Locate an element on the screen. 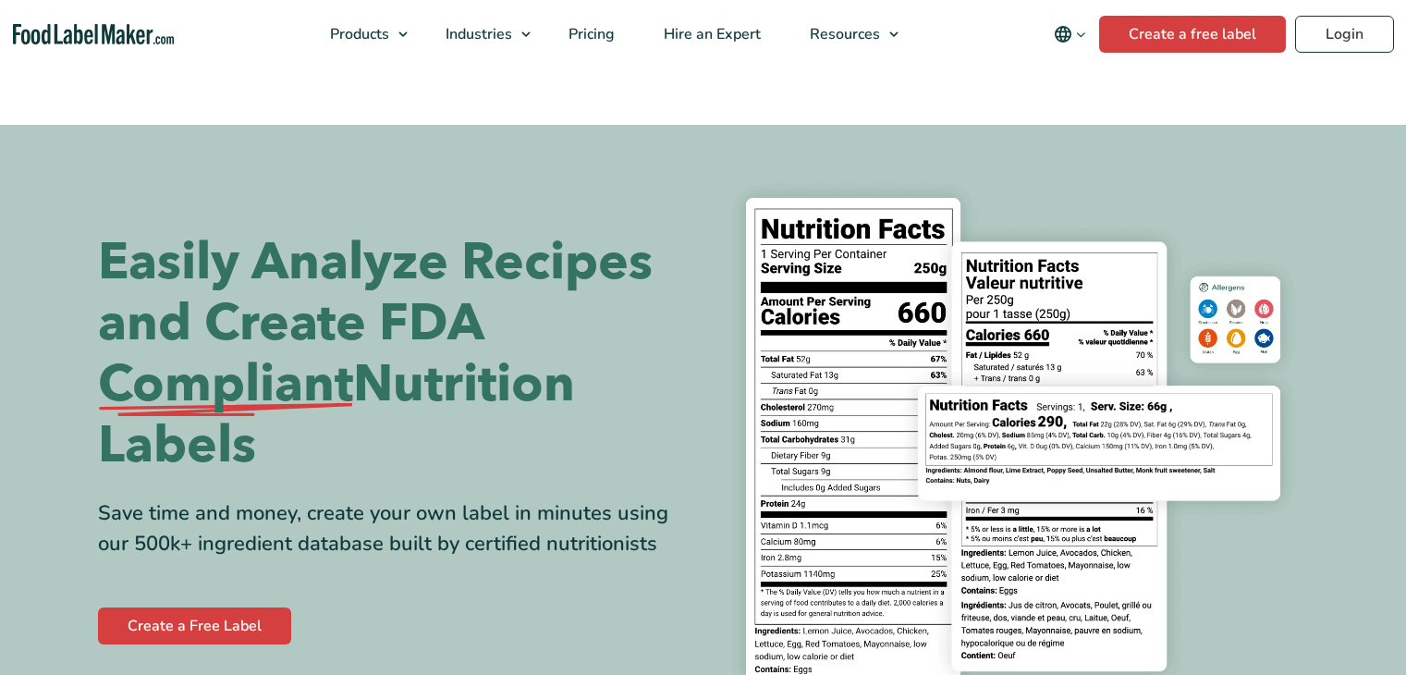 Image resolution: width=1406 pixels, height=675 pixels. a: Create a free label is located at coordinates (1192, 34).